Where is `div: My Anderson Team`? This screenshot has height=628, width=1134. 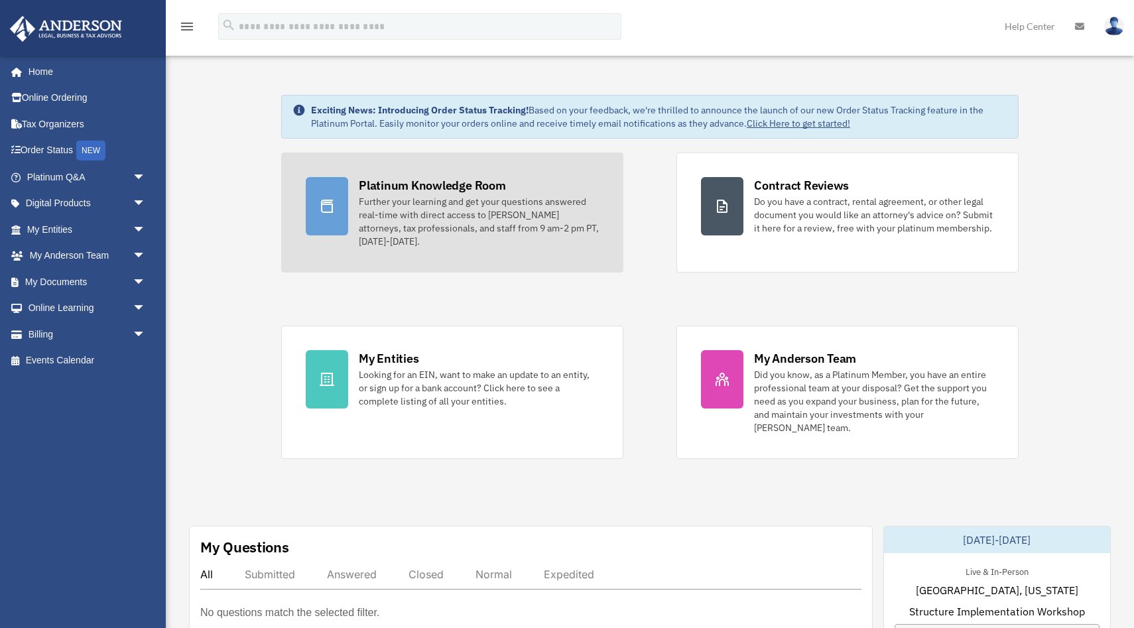
div: My Anderson Team is located at coordinates (805, 358).